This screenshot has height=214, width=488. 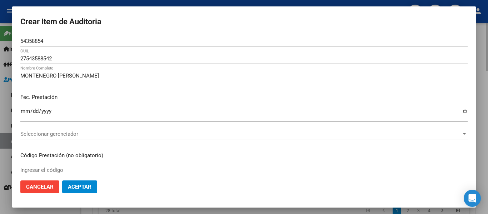 What do you see at coordinates (241, 134) in the screenshot?
I see `span: Seleccionar gerenciador` at bounding box center [241, 134].